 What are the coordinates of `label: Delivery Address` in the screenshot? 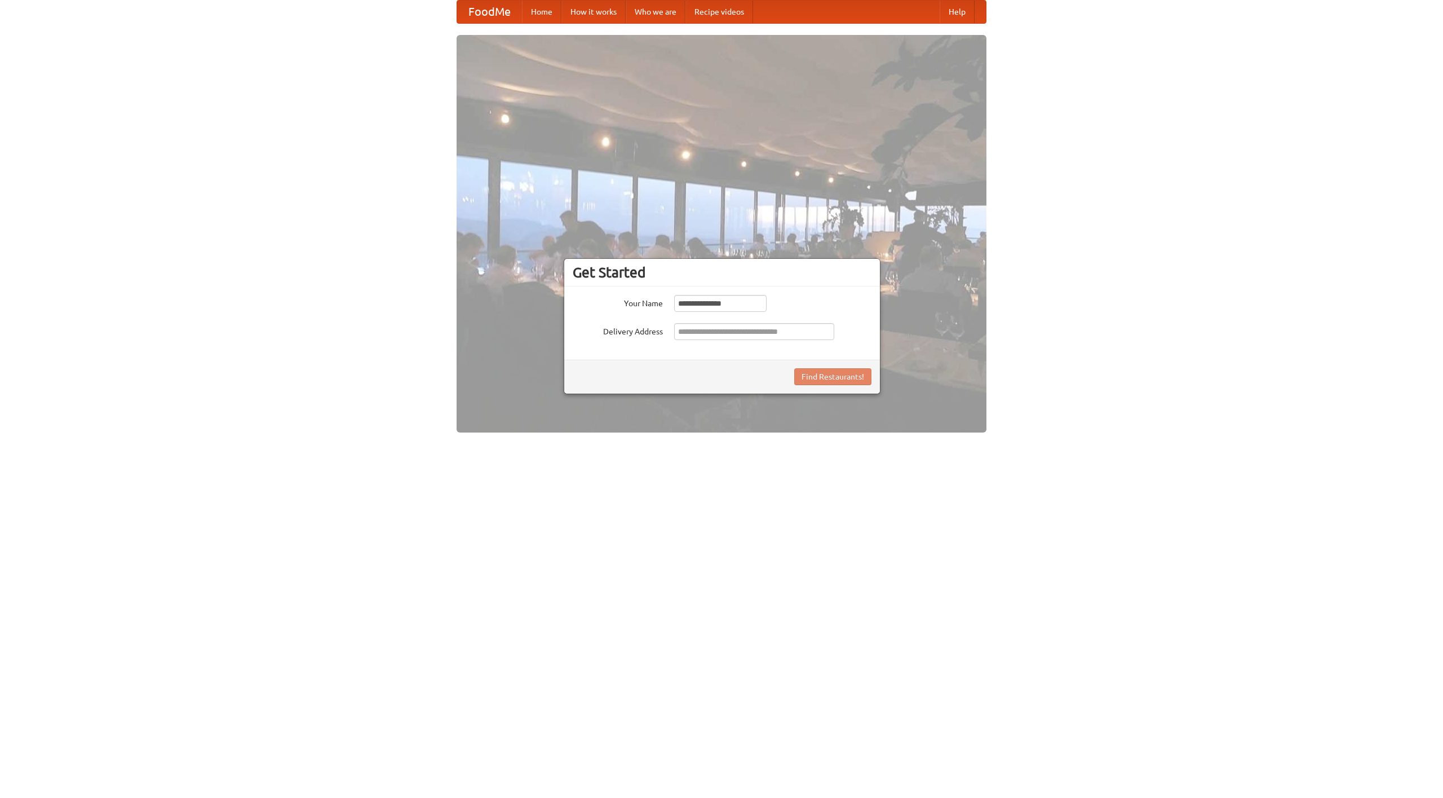 It's located at (618, 330).